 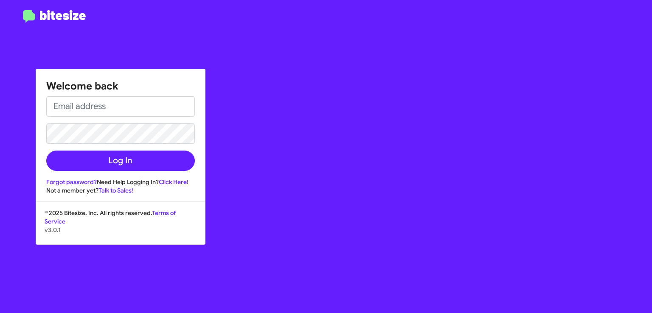 I want to click on a: Forgot password?, so click(x=71, y=182).